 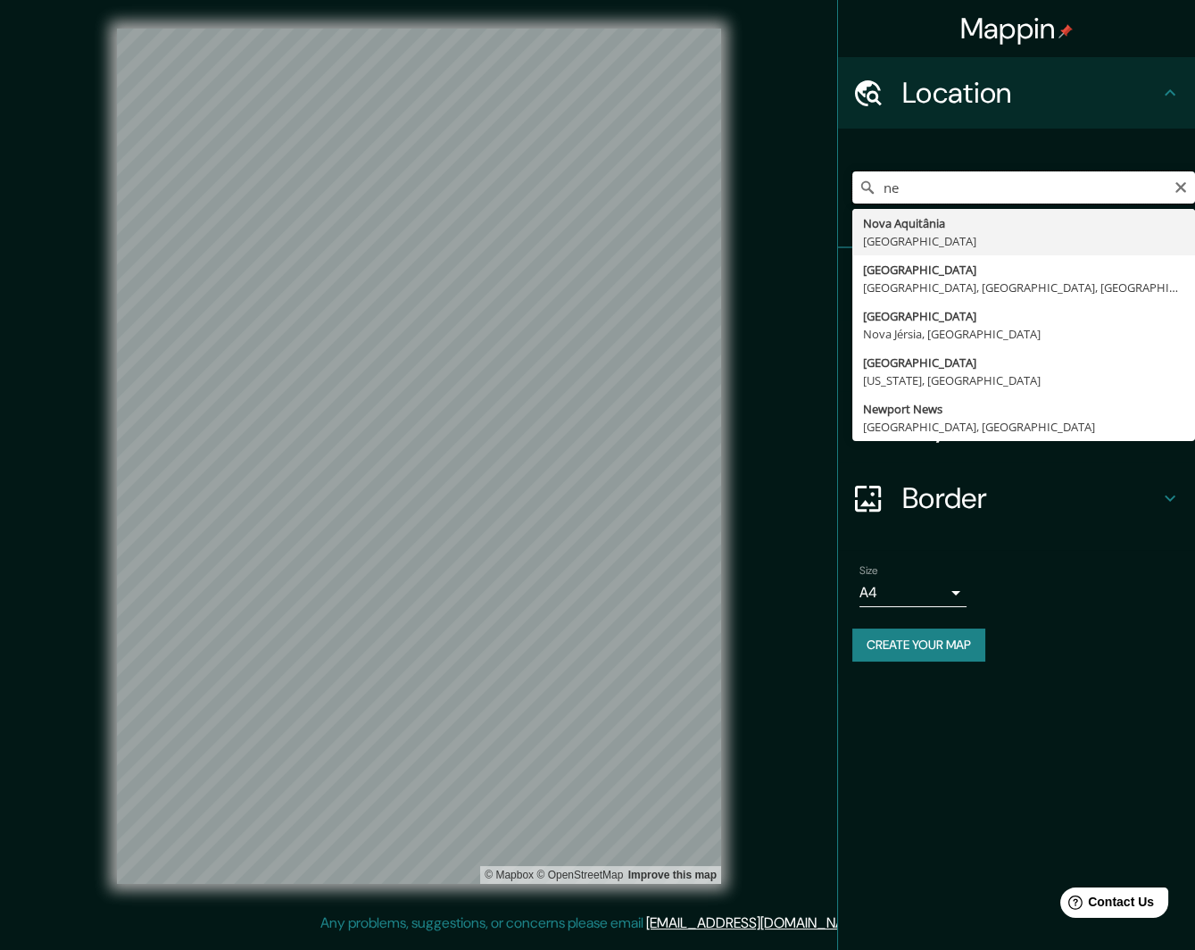 What do you see at coordinates (913, 593) in the screenshot?
I see `div: A4` at bounding box center [913, 593].